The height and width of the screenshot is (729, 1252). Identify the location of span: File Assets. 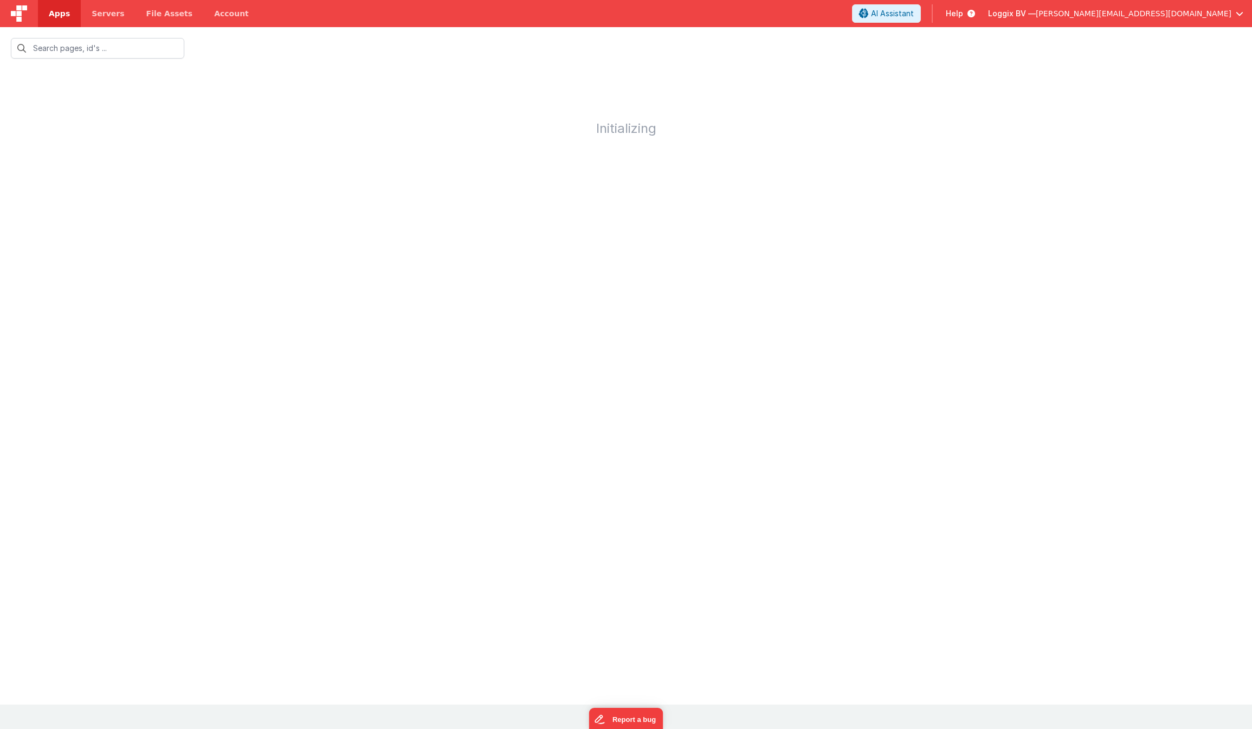
(170, 14).